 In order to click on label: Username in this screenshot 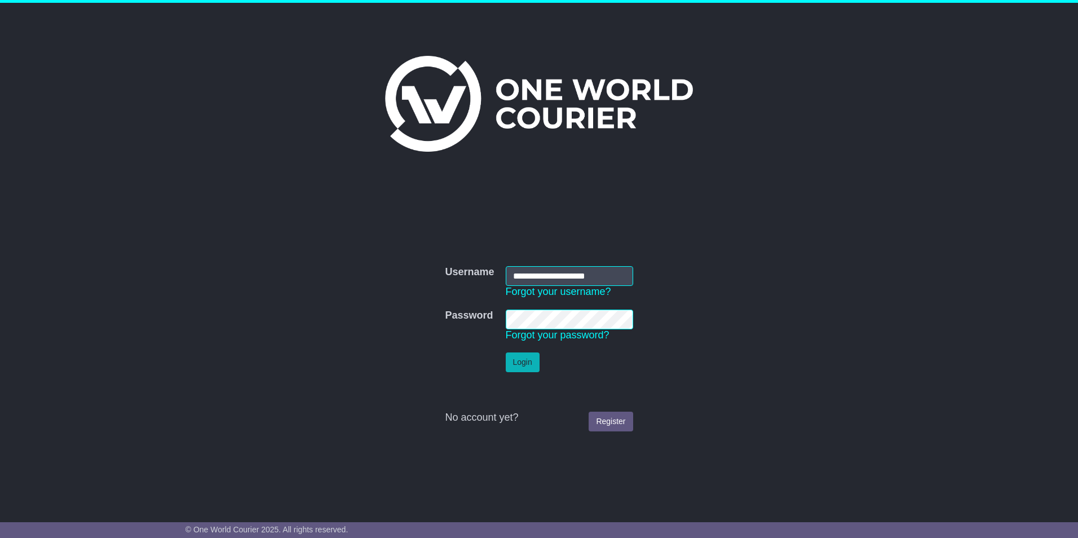, I will do `click(469, 272)`.